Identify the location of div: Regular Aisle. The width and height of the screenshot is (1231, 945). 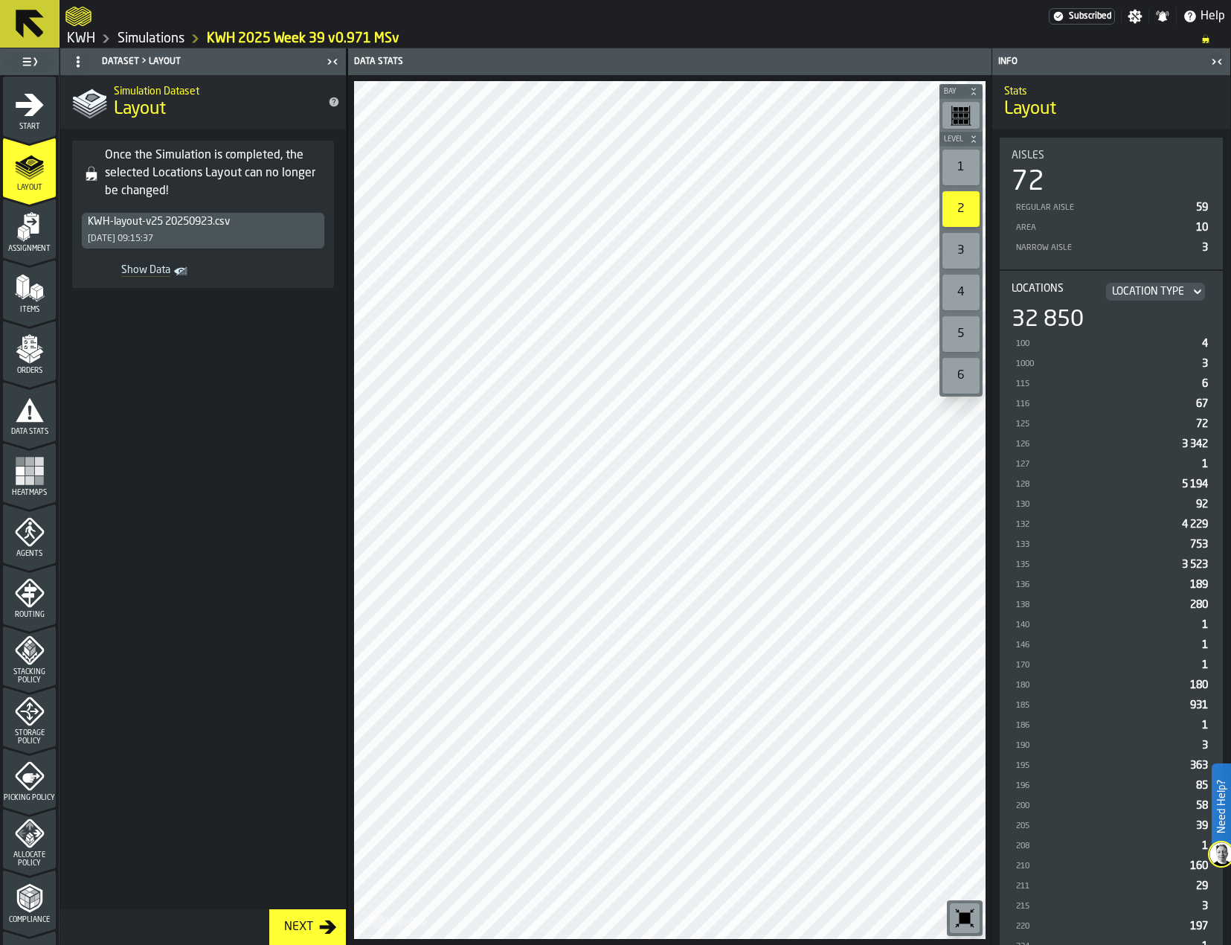
(1103, 208).